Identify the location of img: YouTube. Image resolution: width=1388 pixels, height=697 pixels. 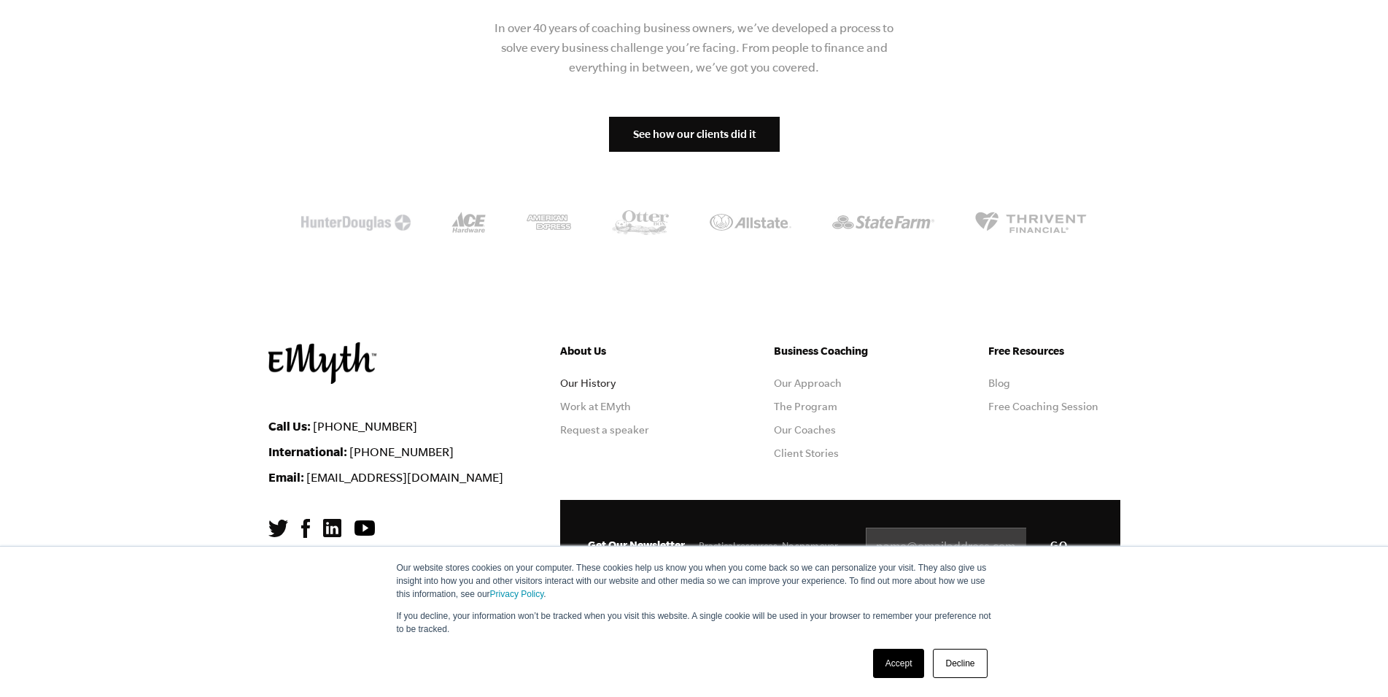
(365, 528).